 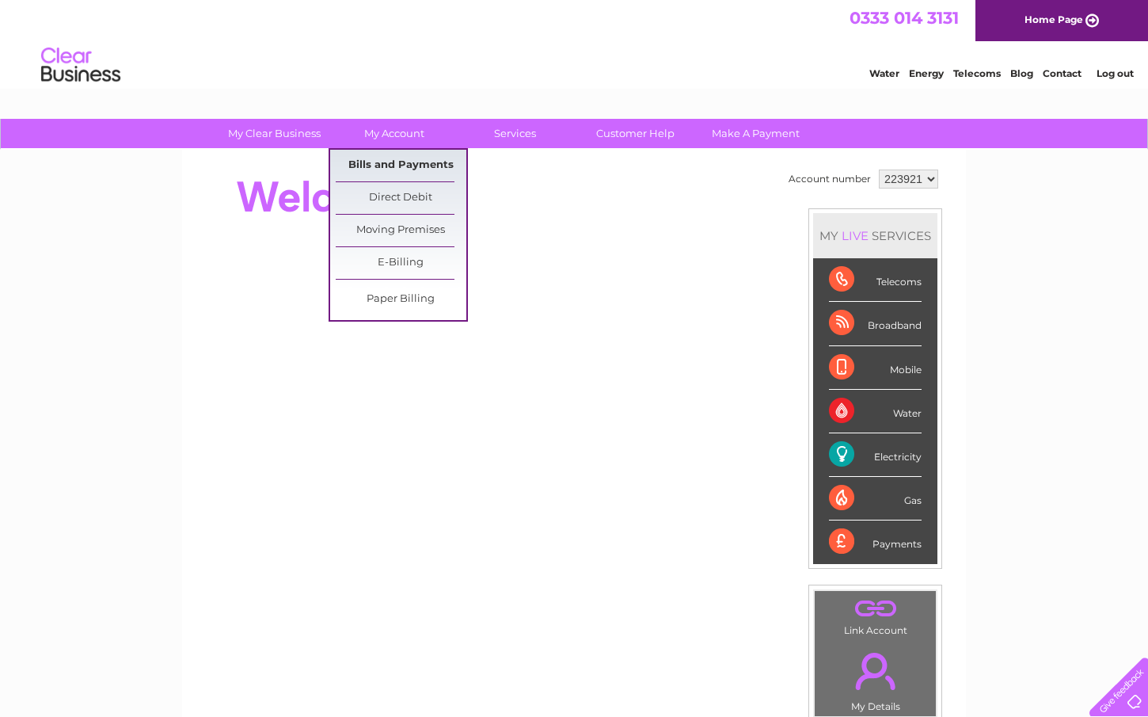 What do you see at coordinates (855, 235) in the screenshot?
I see `div: LIVE` at bounding box center [855, 235].